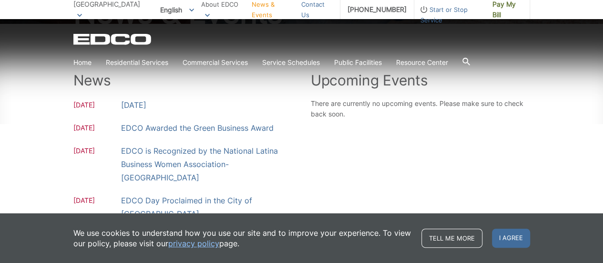  I want to click on a: Public Facilities, so click(358, 62).